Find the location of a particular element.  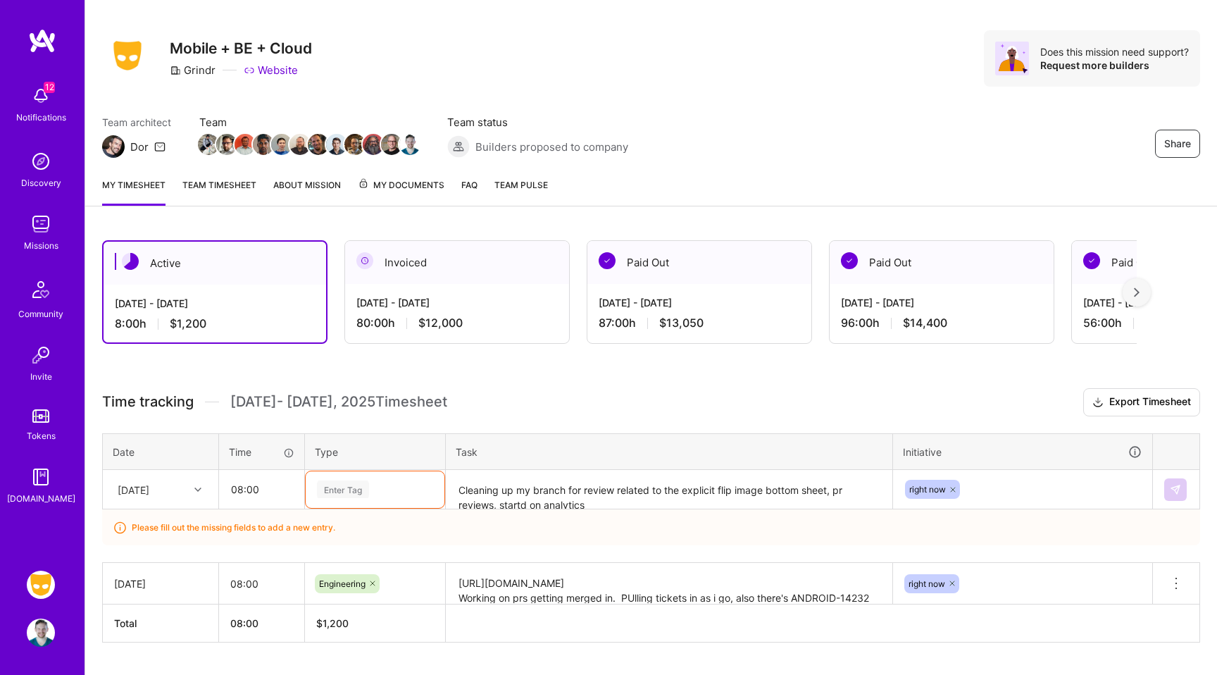

span: Builders proposed to company is located at coordinates (551, 146).